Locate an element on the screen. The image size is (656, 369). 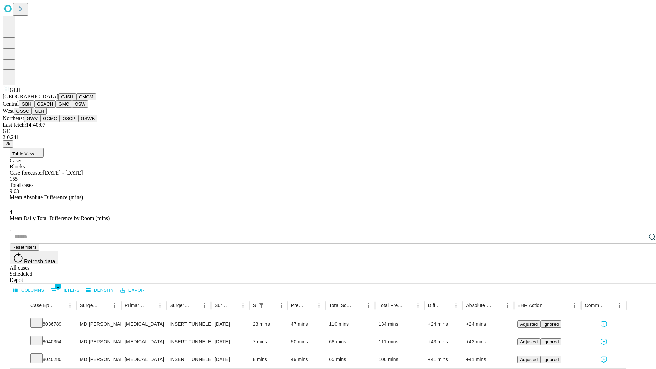
button: OSSC is located at coordinates (23, 111).